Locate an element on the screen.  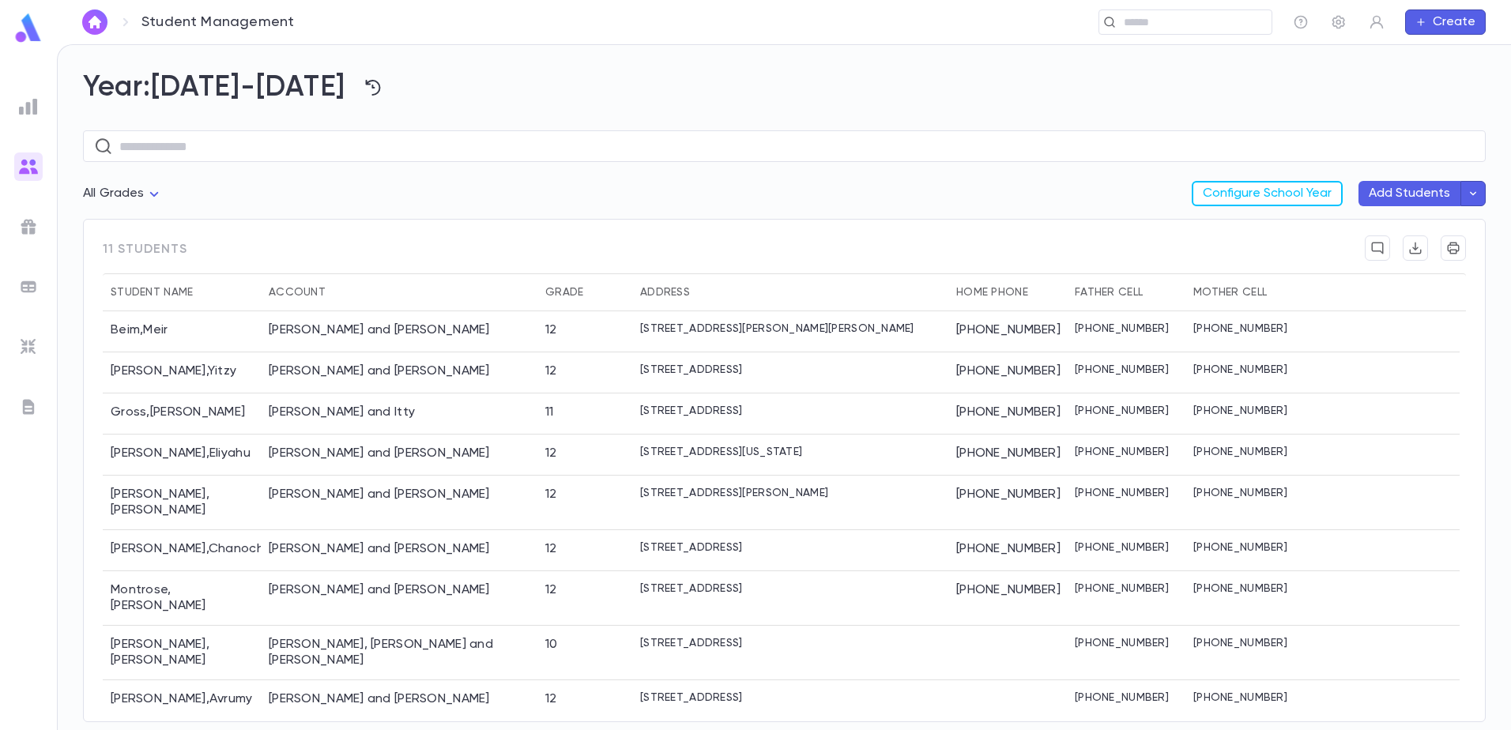
span: 11 students is located at coordinates (145, 254).